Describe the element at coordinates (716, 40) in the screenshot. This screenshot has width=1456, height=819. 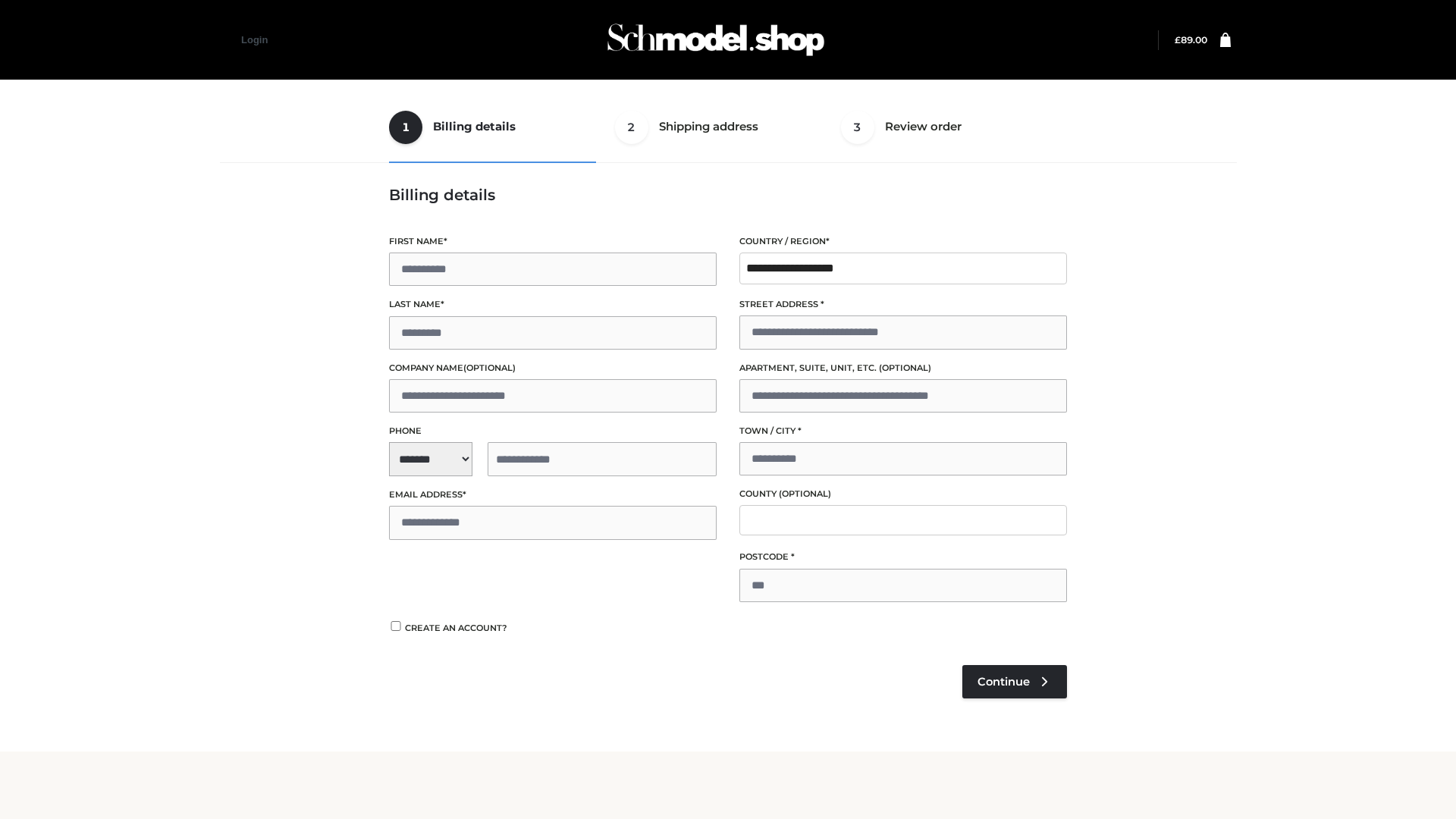
I see `img: Schmodel Admin 964` at that location.